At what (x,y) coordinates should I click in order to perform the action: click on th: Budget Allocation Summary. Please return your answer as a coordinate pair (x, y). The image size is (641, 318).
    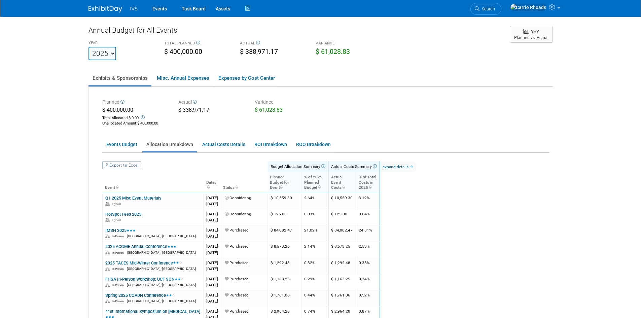
    Looking at the image, I should click on (298, 166).